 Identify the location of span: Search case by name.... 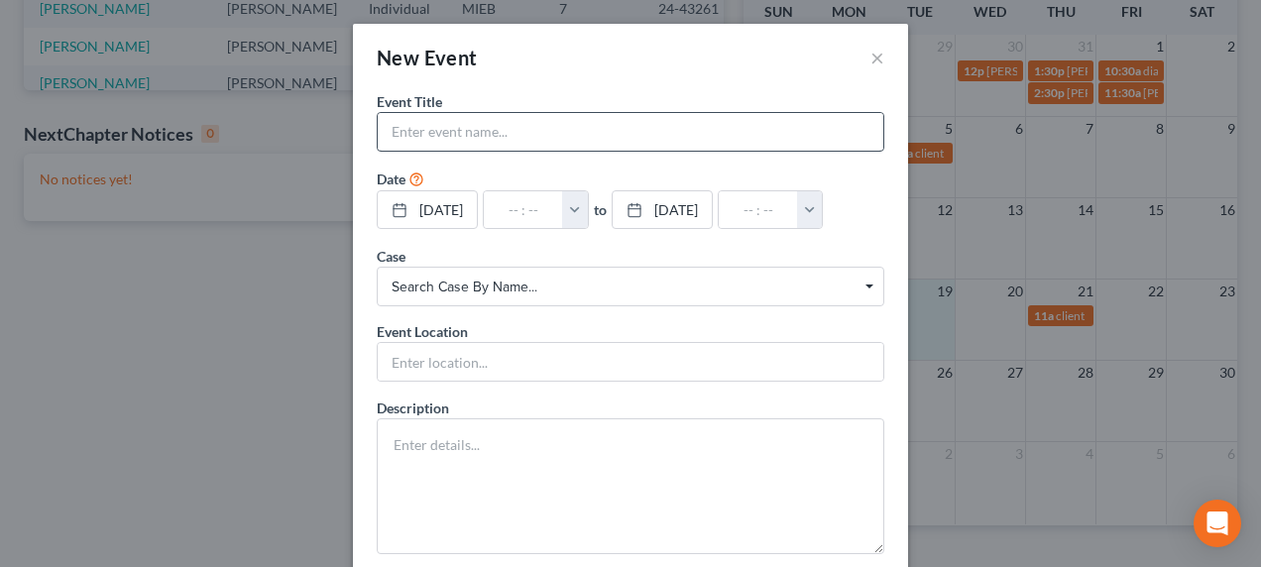
(630, 286).